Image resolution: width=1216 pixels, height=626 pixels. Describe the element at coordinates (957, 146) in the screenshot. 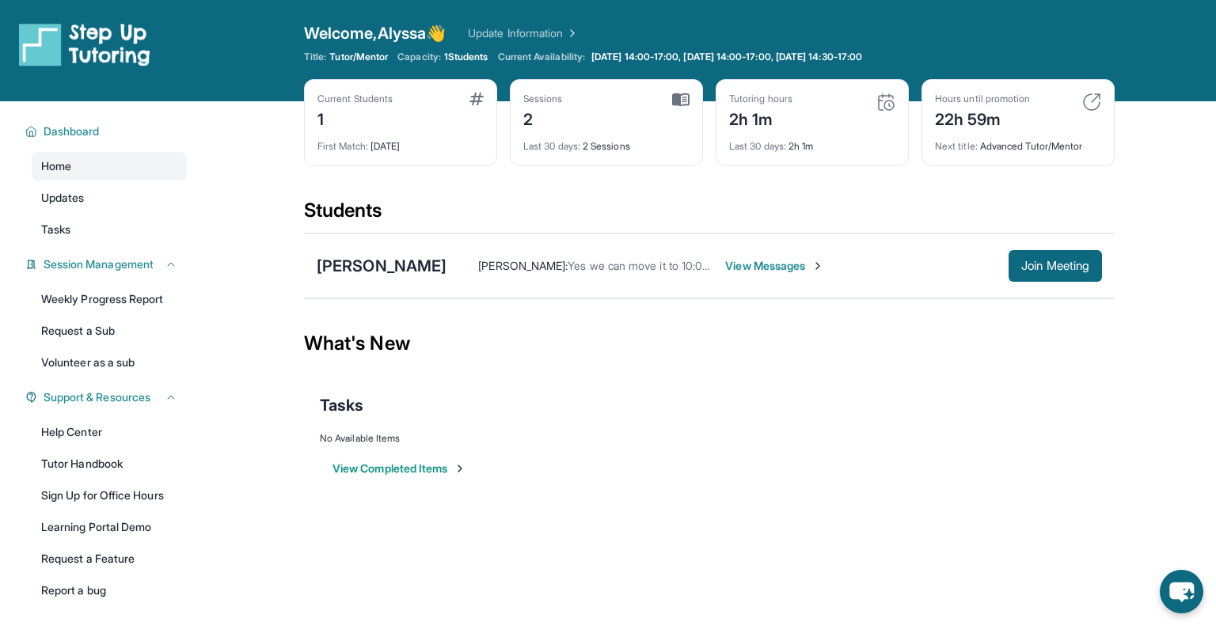

I see `span: Next title :` at that location.